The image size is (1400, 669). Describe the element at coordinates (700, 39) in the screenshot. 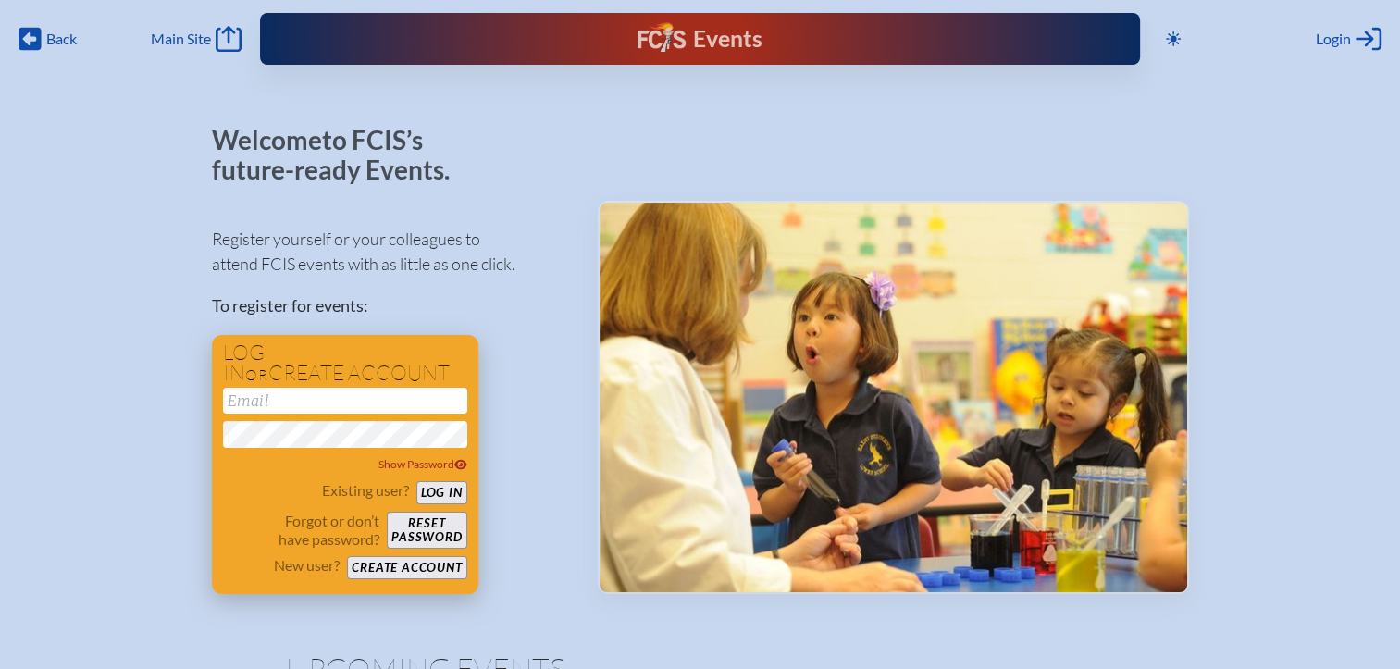

I see `div: FCIS Events — Future ready` at that location.